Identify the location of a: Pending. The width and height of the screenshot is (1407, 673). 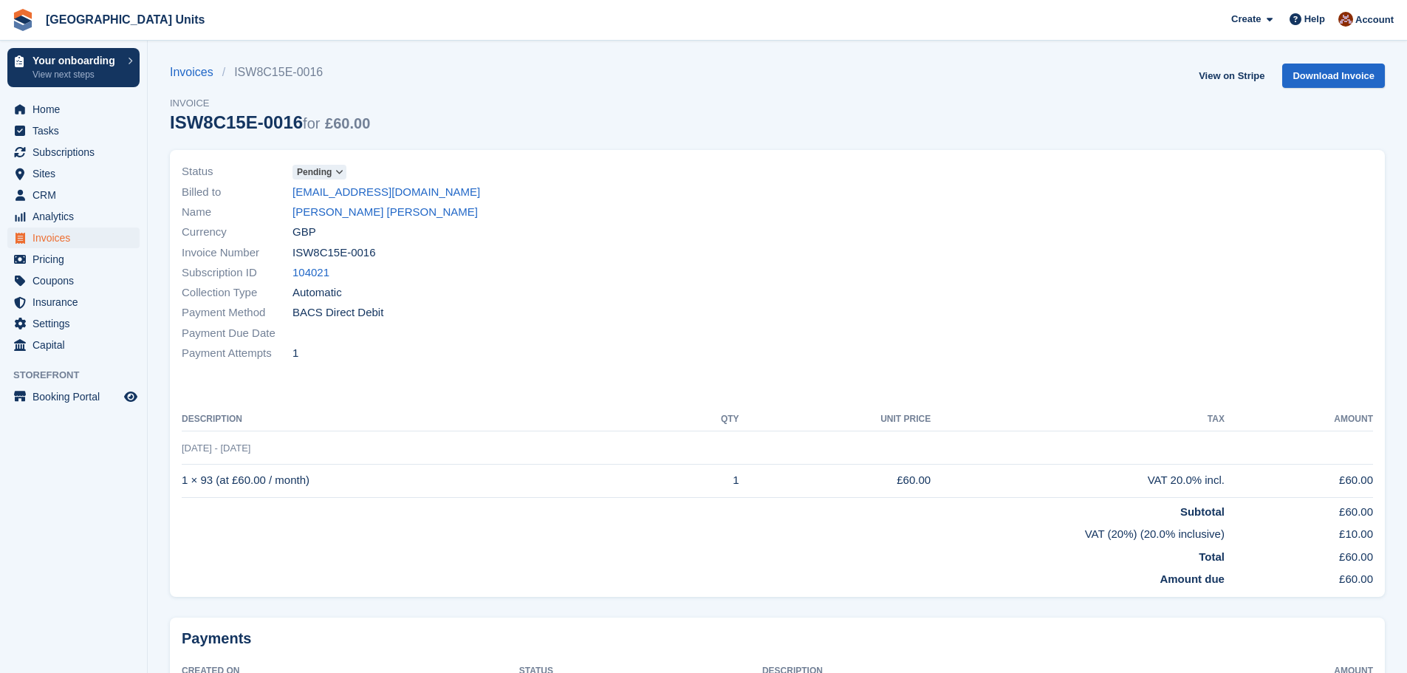
(319, 171).